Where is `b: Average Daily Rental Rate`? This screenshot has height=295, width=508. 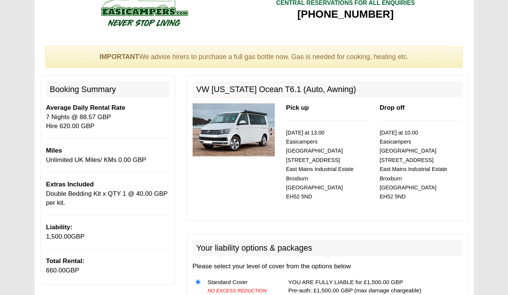 b: Average Daily Rental Rate is located at coordinates (86, 107).